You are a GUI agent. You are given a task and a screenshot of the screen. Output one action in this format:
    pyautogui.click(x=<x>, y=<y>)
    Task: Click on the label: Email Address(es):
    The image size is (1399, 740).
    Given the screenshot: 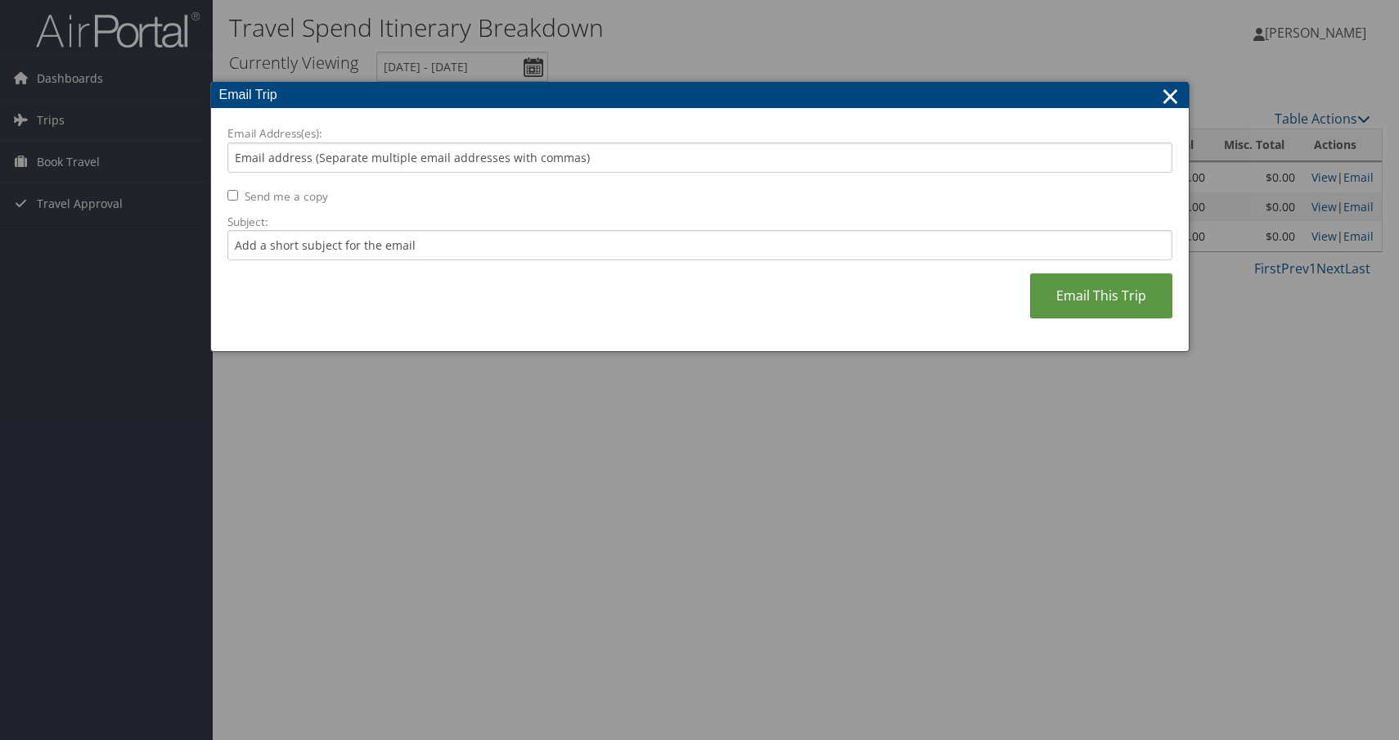 What is the action you would take?
    pyautogui.click(x=700, y=133)
    